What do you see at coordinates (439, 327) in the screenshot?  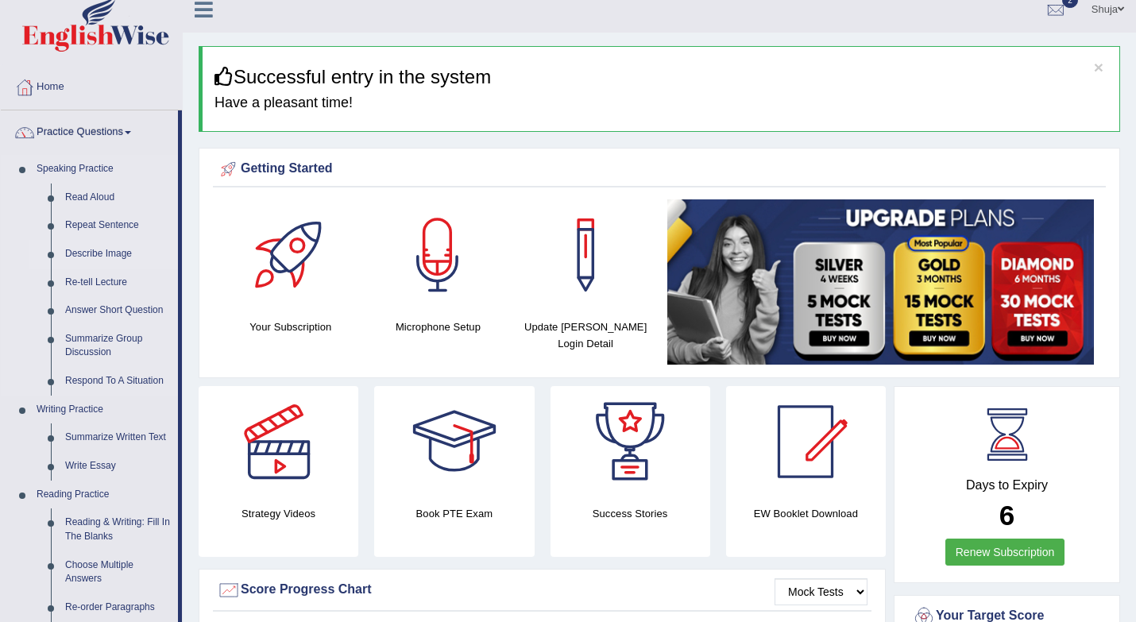 I see `h4: Microphone Setup` at bounding box center [439, 327].